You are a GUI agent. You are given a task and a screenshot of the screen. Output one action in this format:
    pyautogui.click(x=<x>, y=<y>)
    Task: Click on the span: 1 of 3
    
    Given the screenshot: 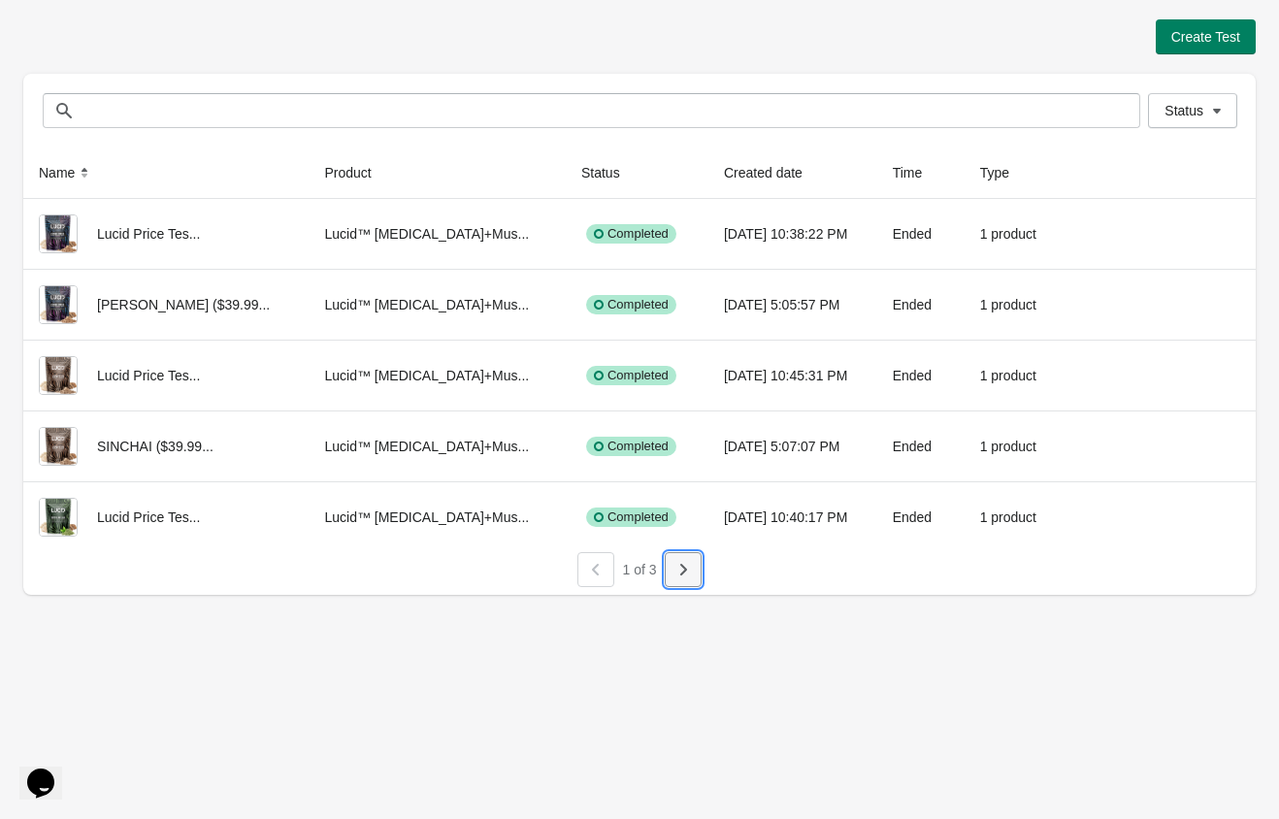 What is the action you would take?
    pyautogui.click(x=639, y=570)
    